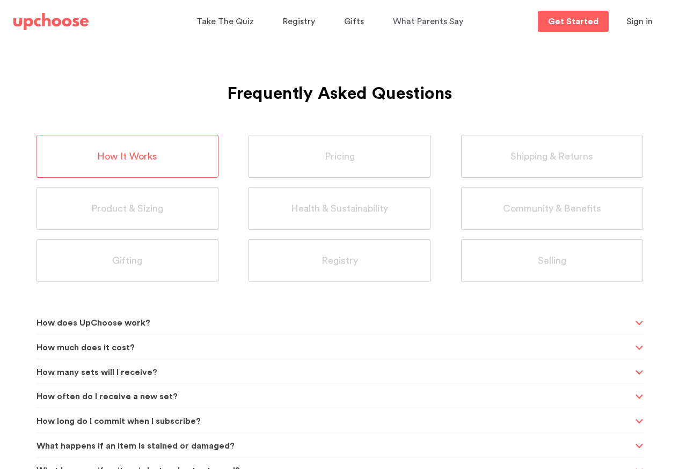  I want to click on span: How does UpChoose work?, so click(334, 323).